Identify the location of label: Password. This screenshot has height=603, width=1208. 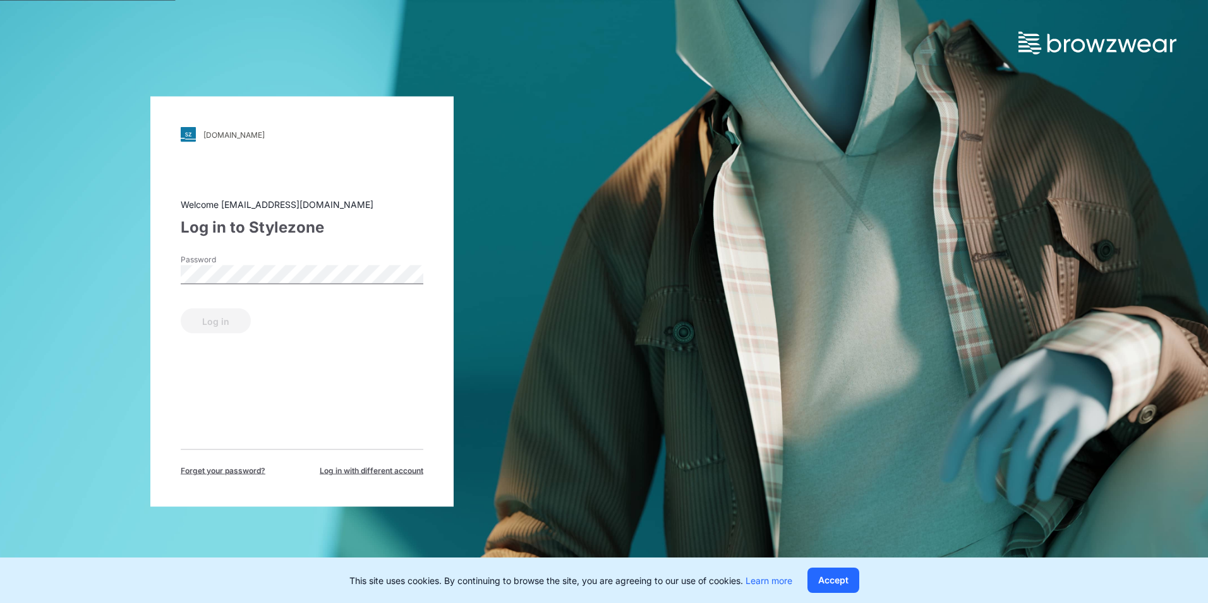
(225, 260).